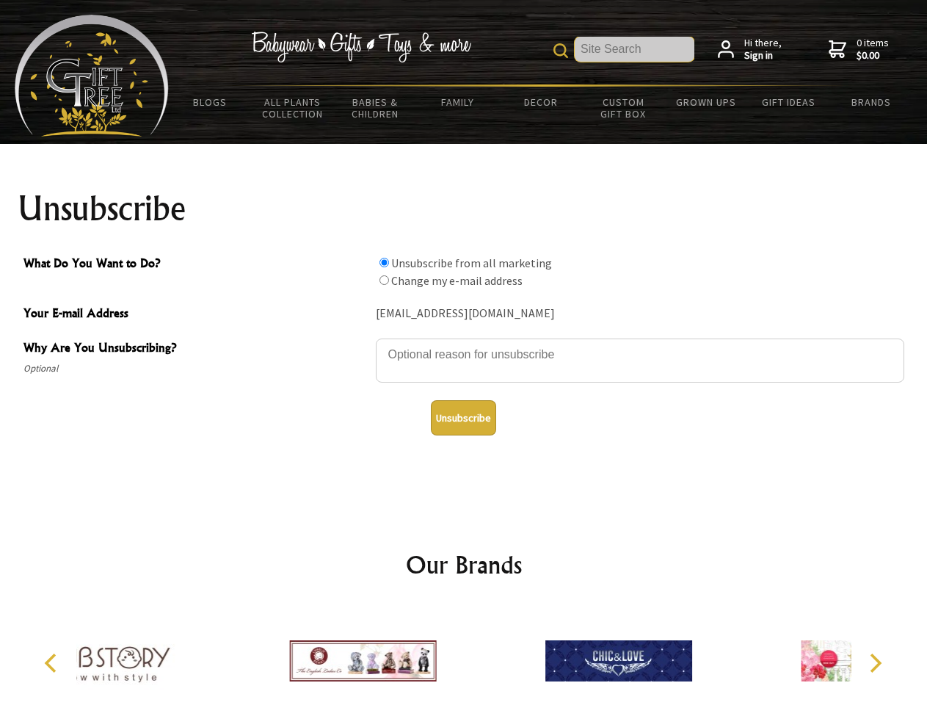 The height and width of the screenshot is (705, 927). Describe the element at coordinates (92, 76) in the screenshot. I see `img: Babyware - Gifts - Toys and more...` at that location.